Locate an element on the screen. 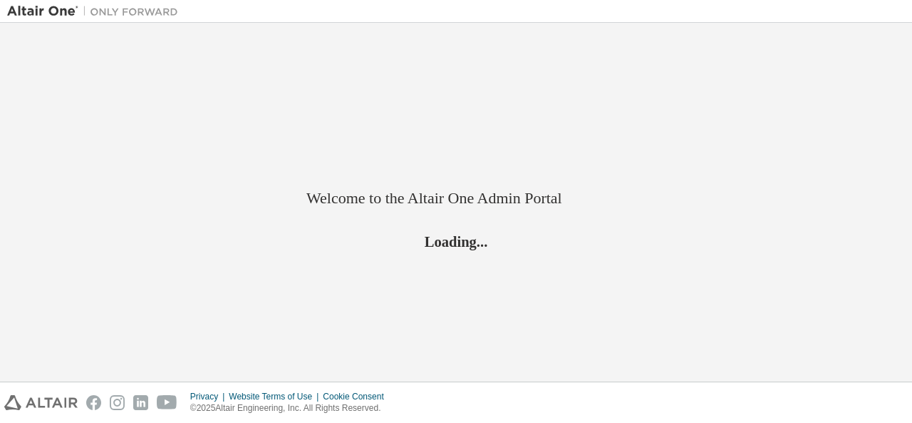 The height and width of the screenshot is (423, 912). img: linkedin.svg is located at coordinates (140, 402).